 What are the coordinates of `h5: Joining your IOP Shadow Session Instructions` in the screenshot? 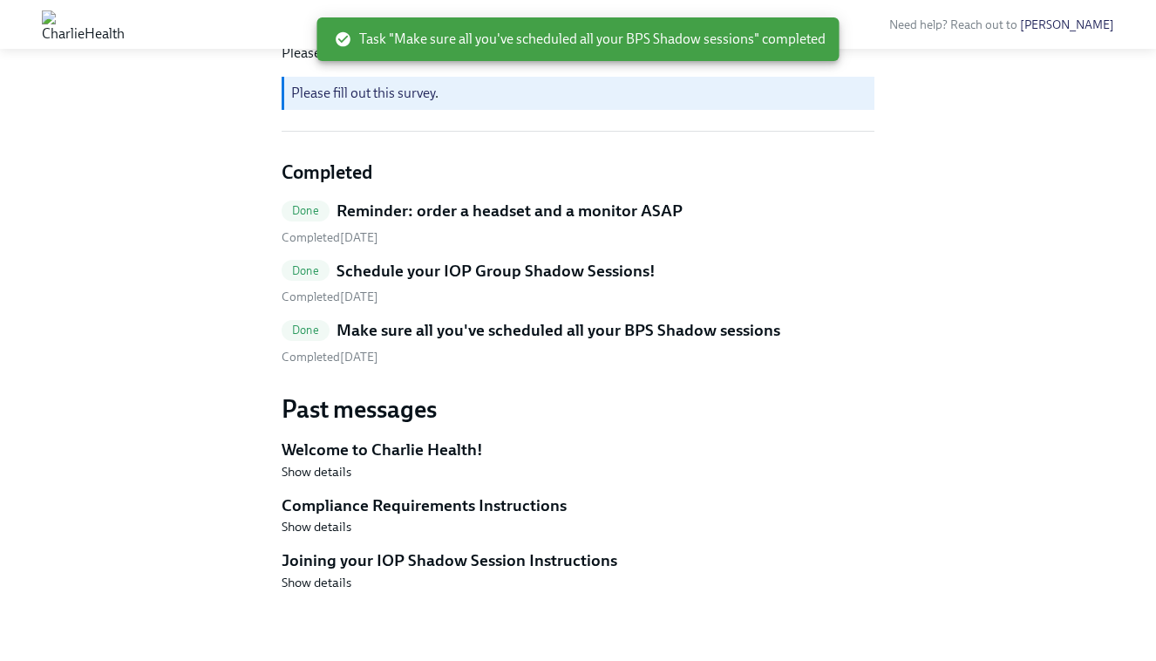 It's located at (578, 561).